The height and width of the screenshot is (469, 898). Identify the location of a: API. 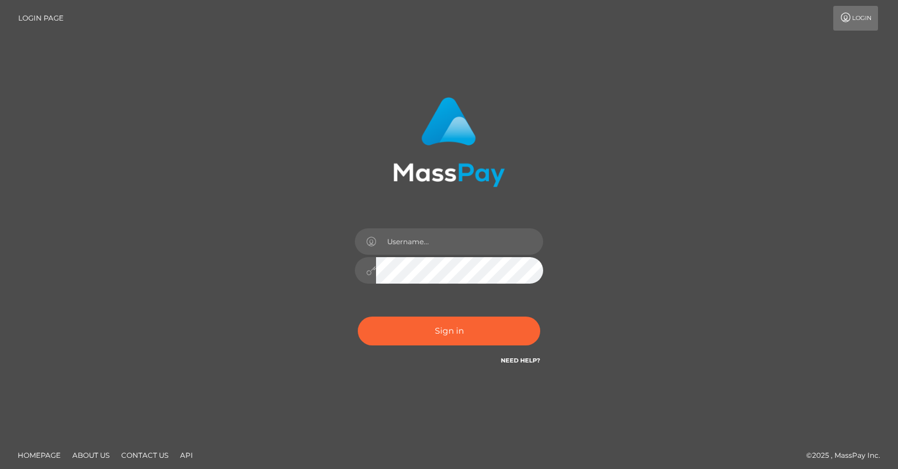
(187, 455).